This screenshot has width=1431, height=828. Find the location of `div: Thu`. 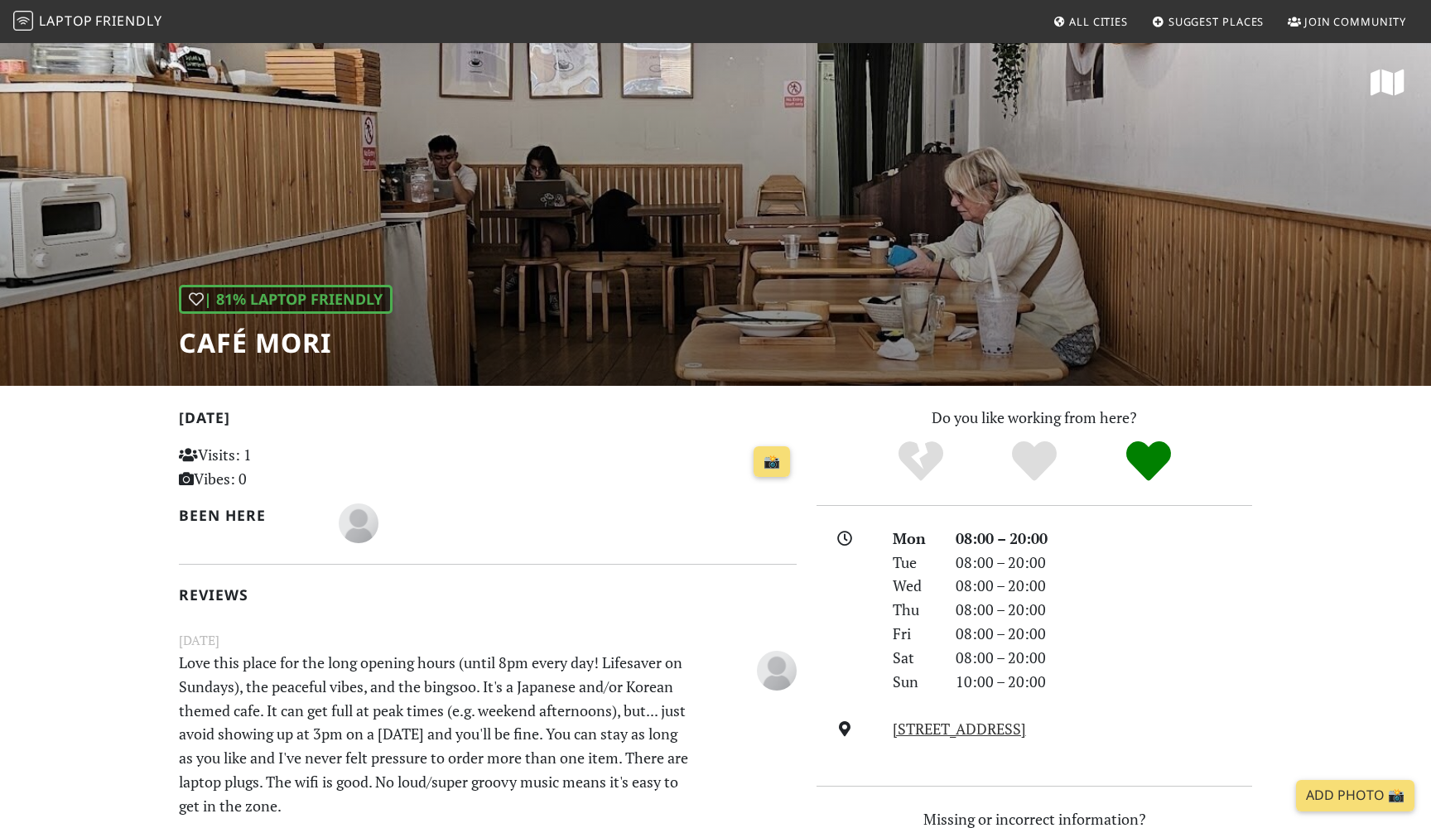

div: Thu is located at coordinates (914, 610).